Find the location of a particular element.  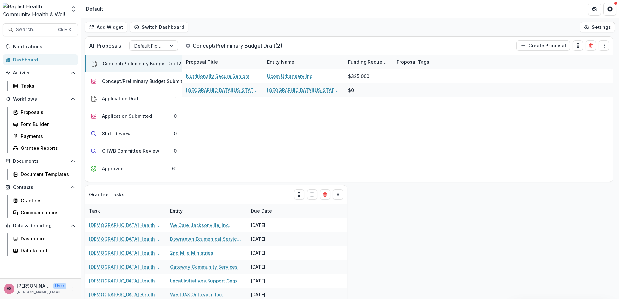

span: Workflows is located at coordinates (40, 99).